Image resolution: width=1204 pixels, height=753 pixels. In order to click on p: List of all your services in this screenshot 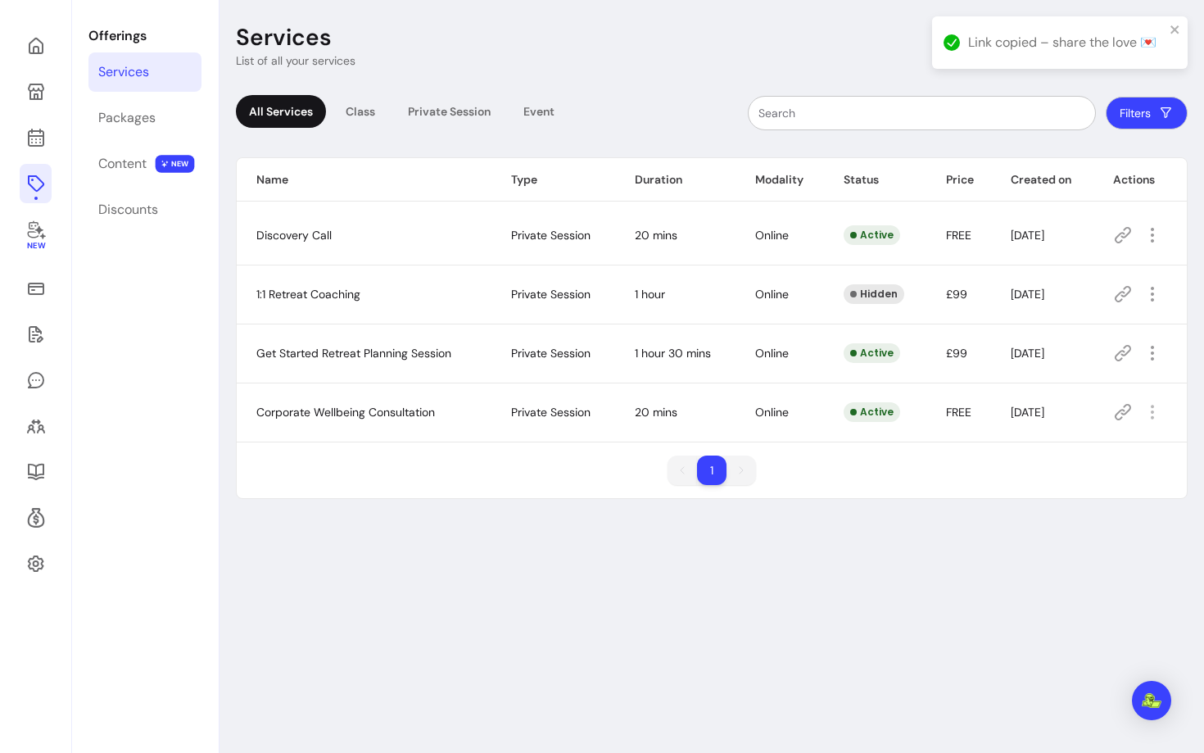, I will do `click(296, 61)`.